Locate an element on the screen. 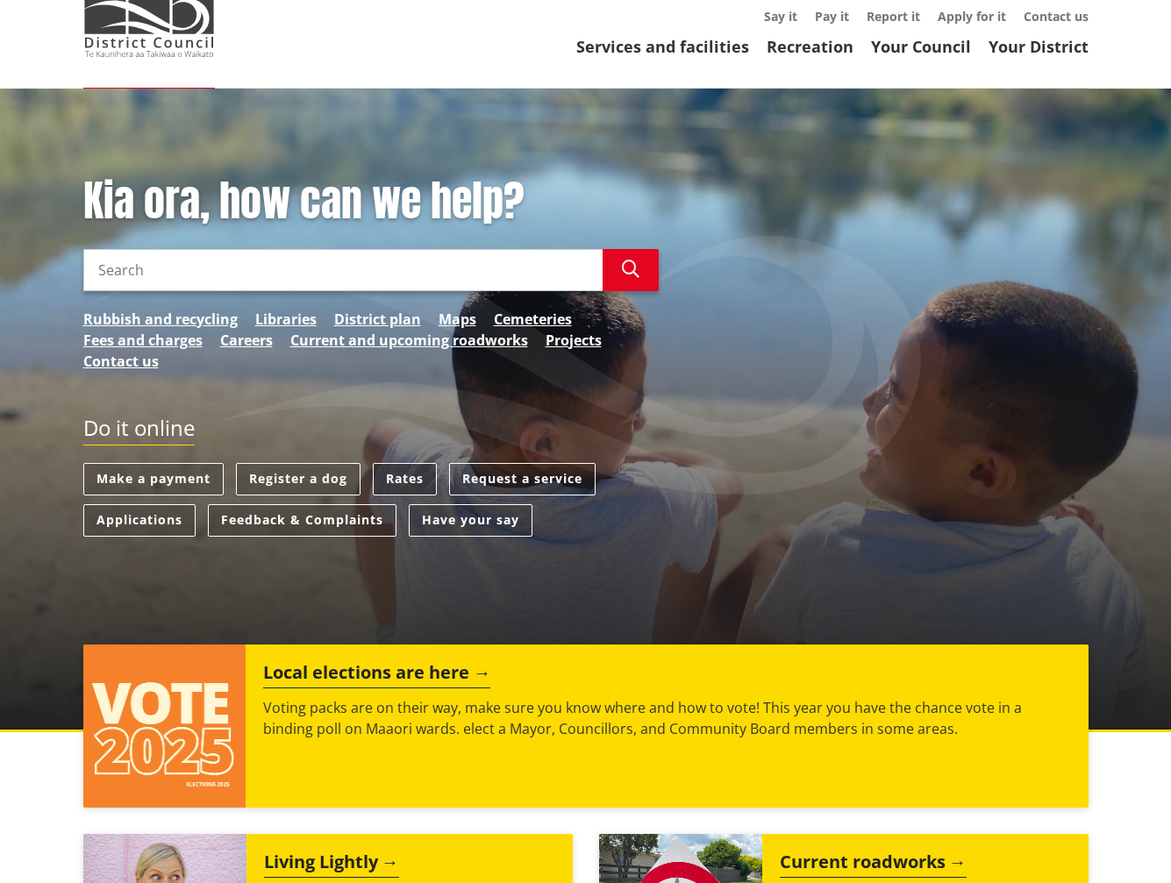 The height and width of the screenshot is (883, 1171). img: Vote 2025 is located at coordinates (165, 726).